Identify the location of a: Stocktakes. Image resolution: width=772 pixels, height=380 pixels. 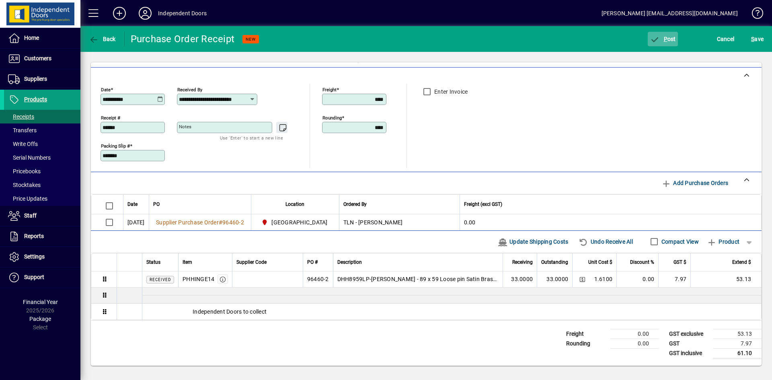
(42, 185).